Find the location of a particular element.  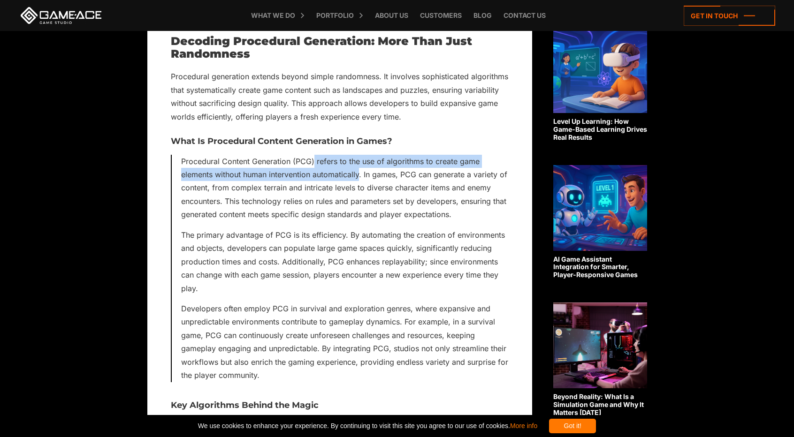

p: Developers often employ PCG in survival and exploration genres, where expansive and unpredictable... is located at coordinates (345, 342).